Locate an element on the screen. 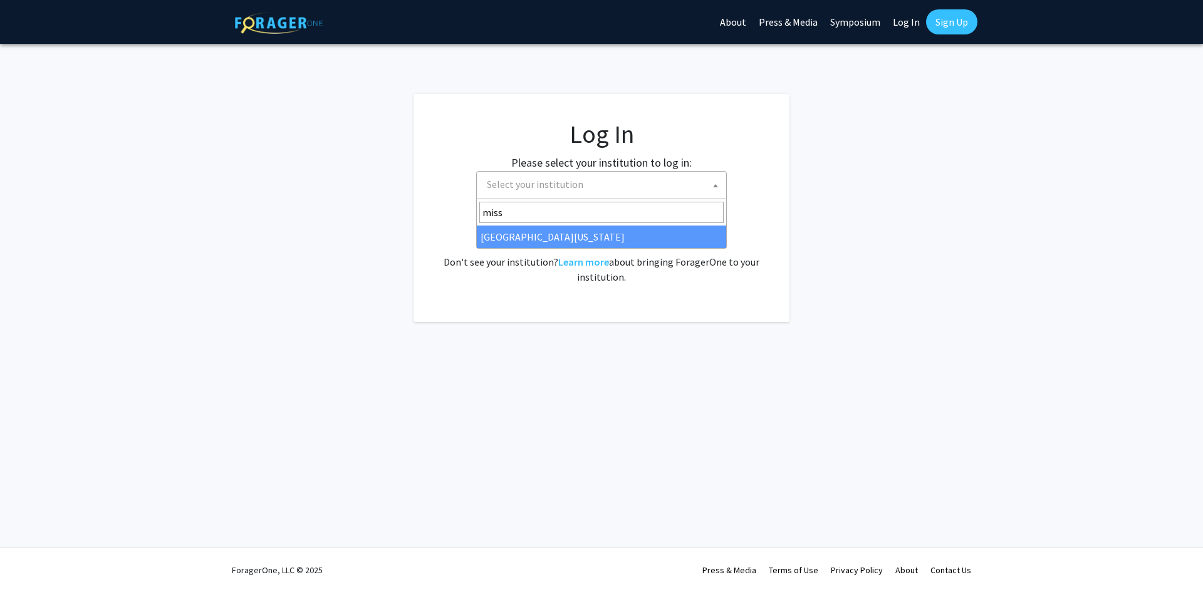  input: Search is located at coordinates (602, 212).